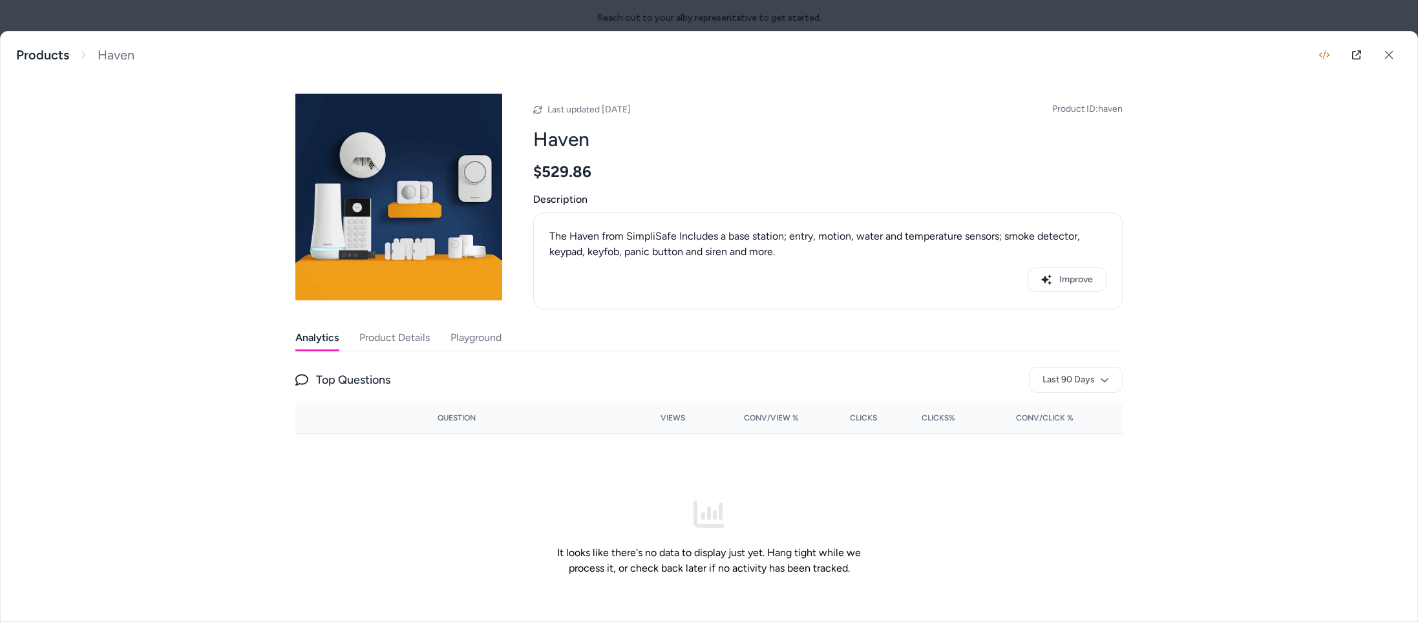 The width and height of the screenshot is (1418, 622). Describe the element at coordinates (848, 418) in the screenshot. I see `button: Clicks` at that location.